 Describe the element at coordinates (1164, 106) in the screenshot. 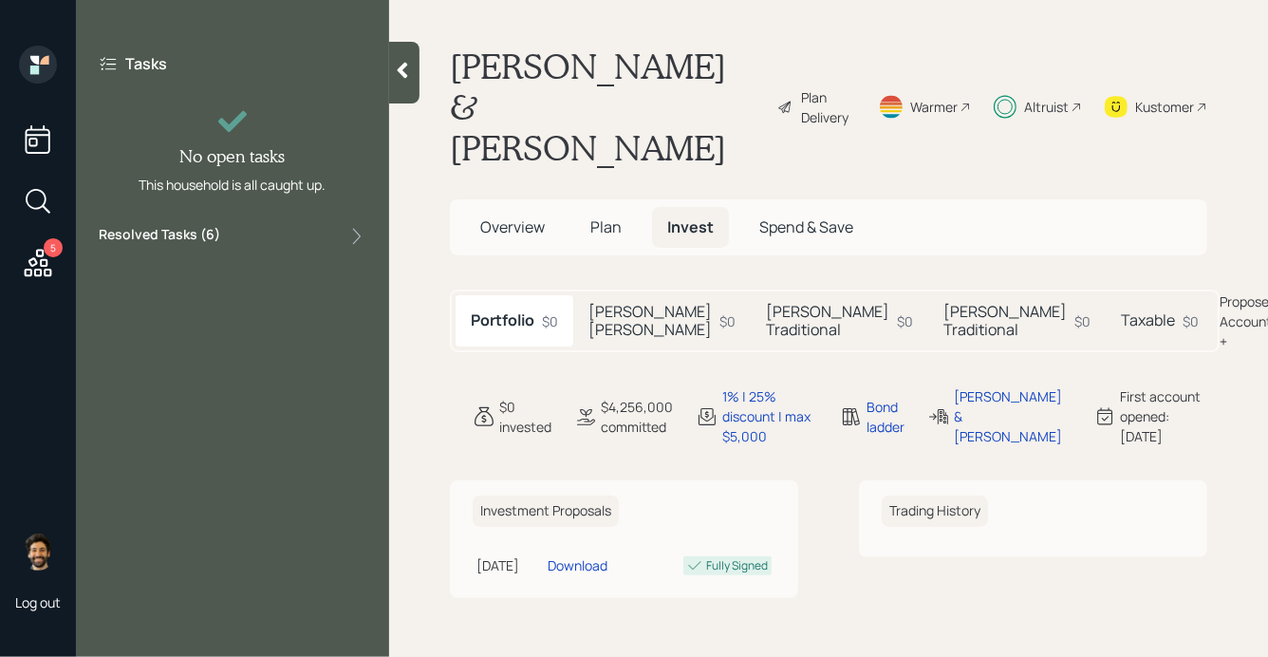

I see `div: Kustomer` at that location.